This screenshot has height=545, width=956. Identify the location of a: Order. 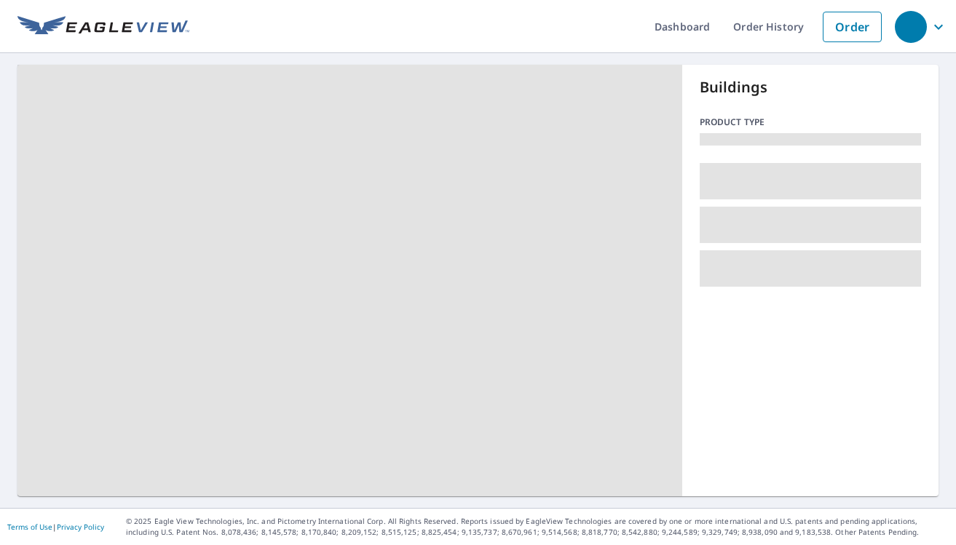
(852, 27).